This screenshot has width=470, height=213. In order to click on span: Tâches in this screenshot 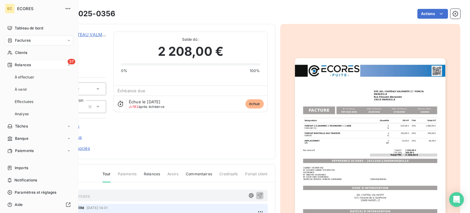, I will do `click(21, 126)`.